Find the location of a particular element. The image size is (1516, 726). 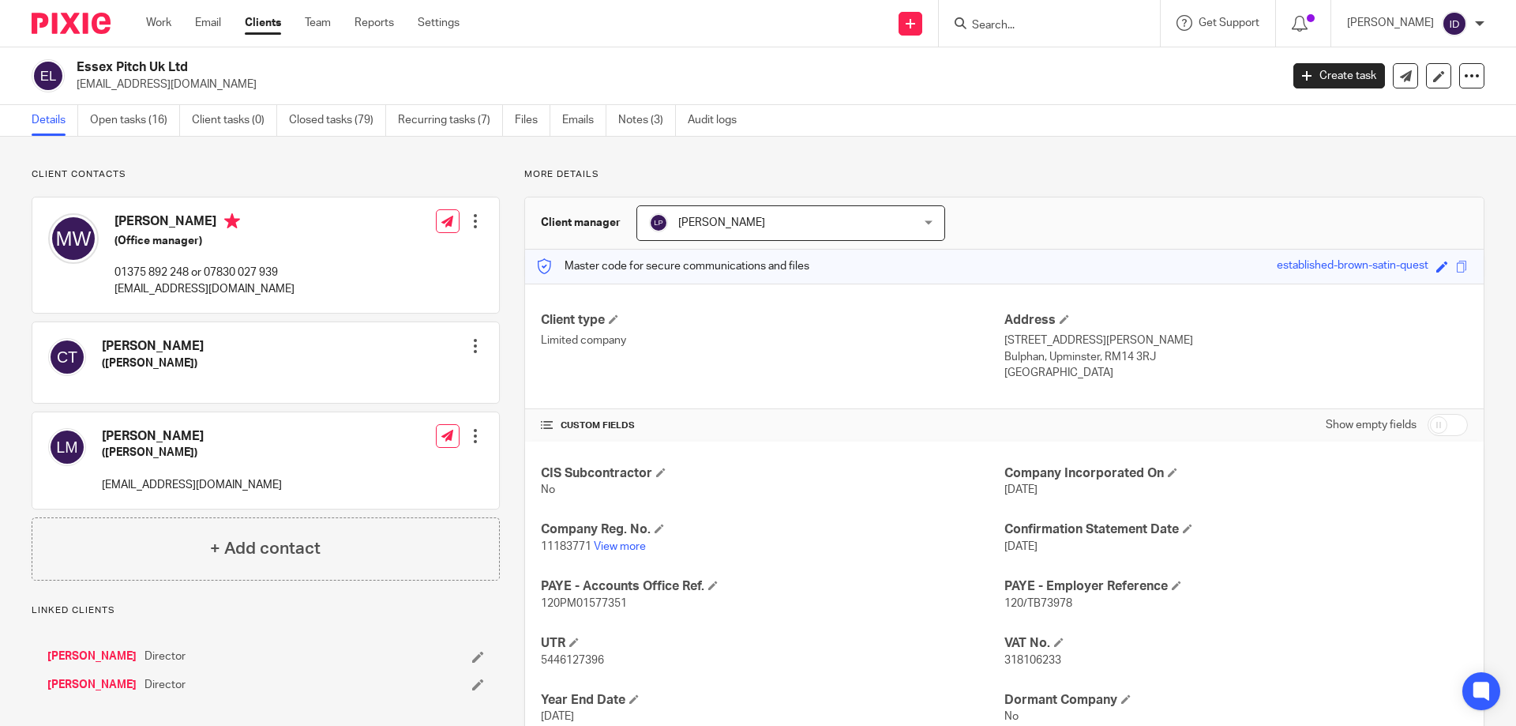

h4: Address is located at coordinates (1236, 320).